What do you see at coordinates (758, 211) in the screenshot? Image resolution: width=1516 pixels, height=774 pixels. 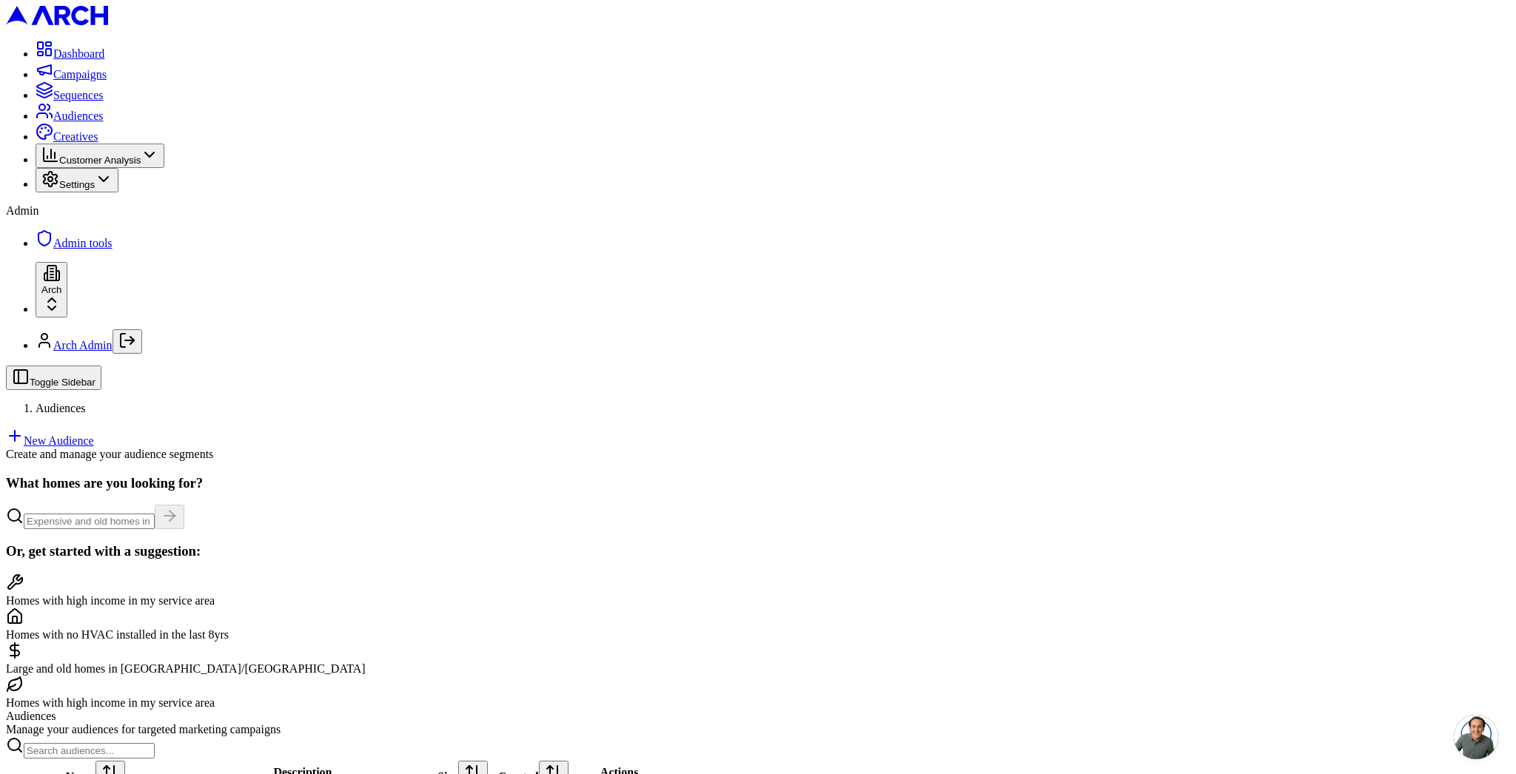 I see `div: Admin` at bounding box center [758, 211].